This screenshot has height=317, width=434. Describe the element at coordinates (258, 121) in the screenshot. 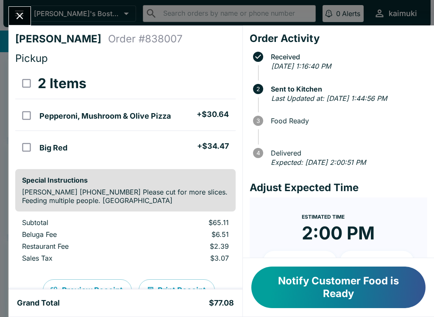

I see `text: 3` at that location.